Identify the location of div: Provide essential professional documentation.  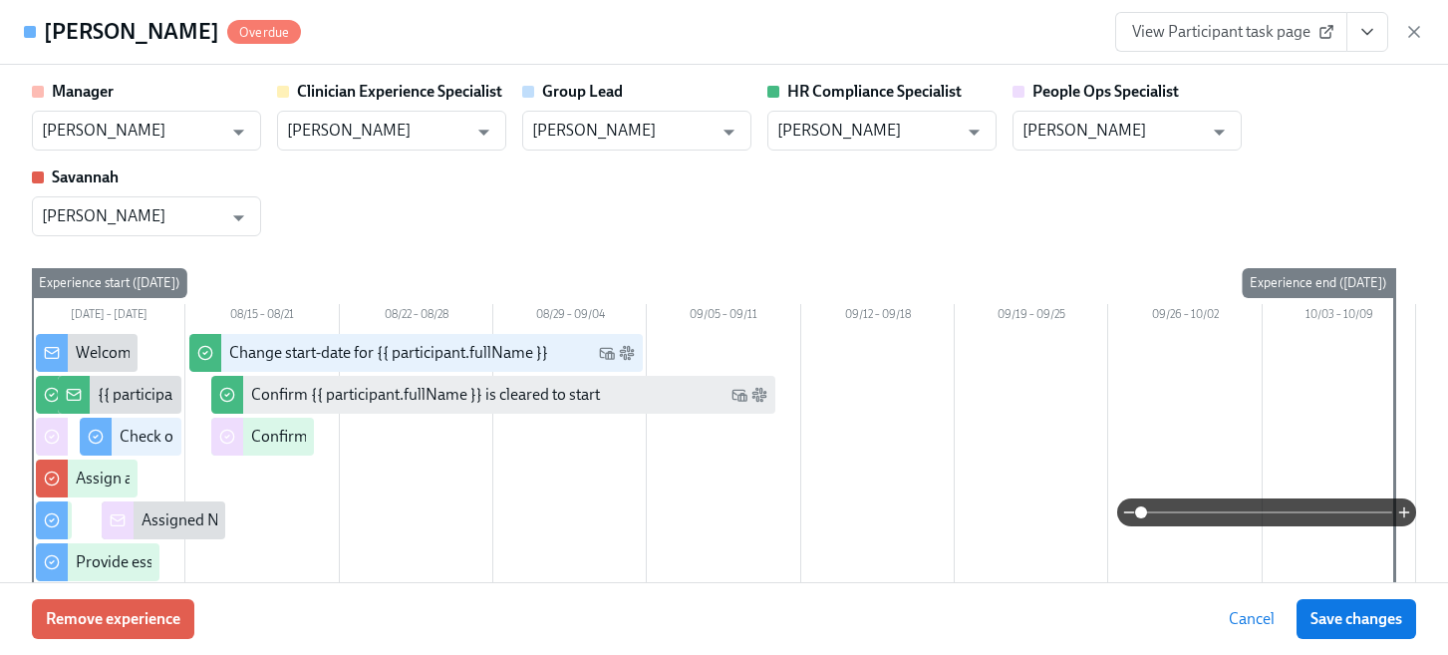
(231, 562).